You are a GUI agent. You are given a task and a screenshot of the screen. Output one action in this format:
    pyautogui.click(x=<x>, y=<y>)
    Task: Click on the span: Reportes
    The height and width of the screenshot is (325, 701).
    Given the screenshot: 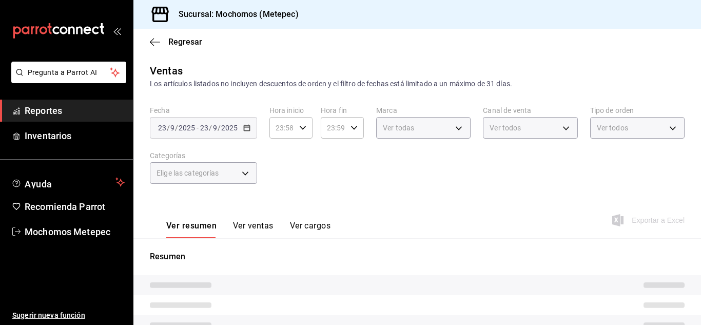 What is the action you would take?
    pyautogui.click(x=74, y=110)
    